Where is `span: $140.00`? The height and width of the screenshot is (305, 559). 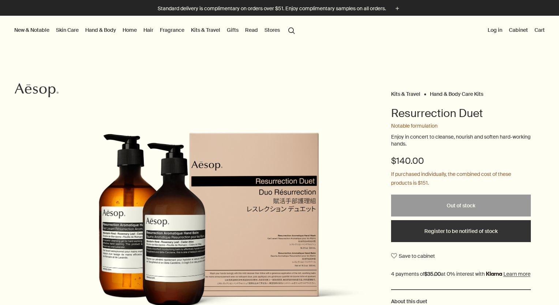 span: $140.00 is located at coordinates (407, 161).